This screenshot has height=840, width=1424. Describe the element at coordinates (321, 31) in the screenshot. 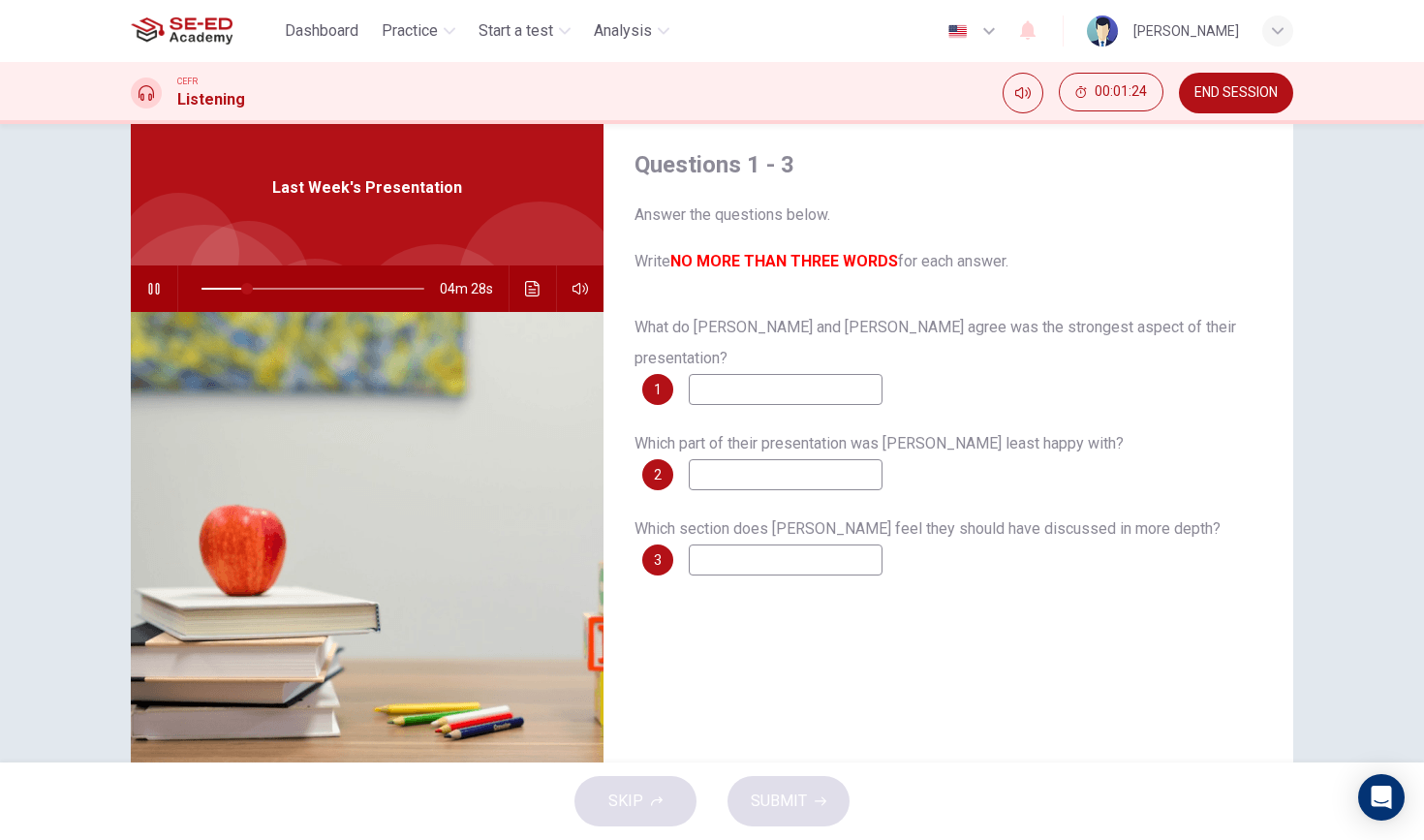

I see `a: Dashboard` at that location.